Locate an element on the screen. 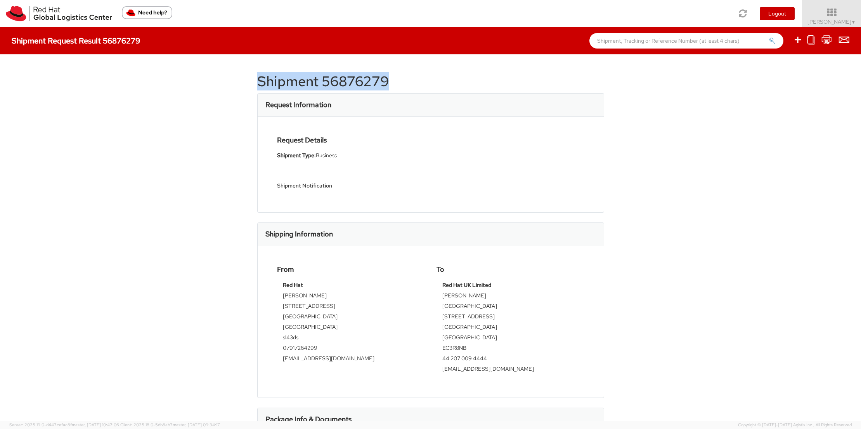  h3: Package Info & Documents is located at coordinates (308, 419).